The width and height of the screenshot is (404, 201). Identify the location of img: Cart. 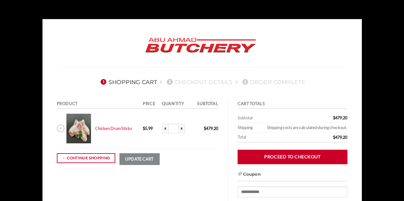
(79, 129).